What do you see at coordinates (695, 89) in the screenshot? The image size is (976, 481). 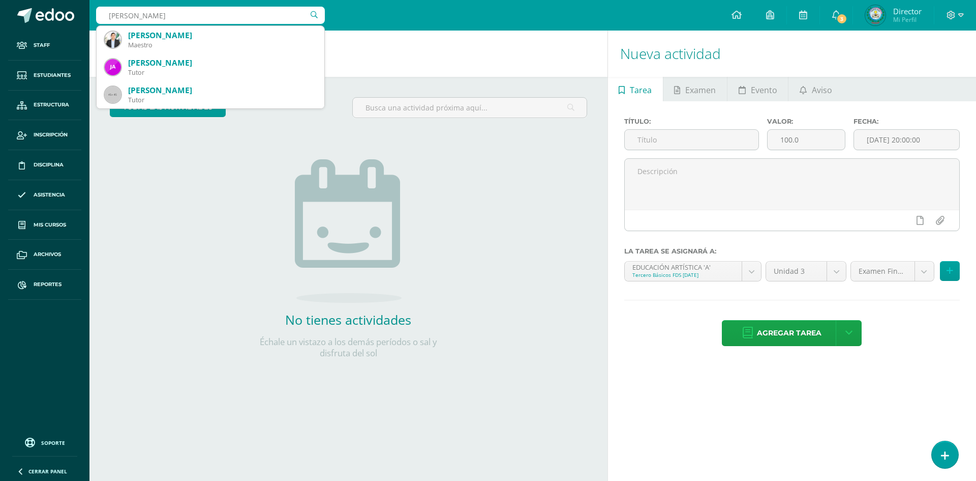 I see `a: Examen` at bounding box center [695, 89].